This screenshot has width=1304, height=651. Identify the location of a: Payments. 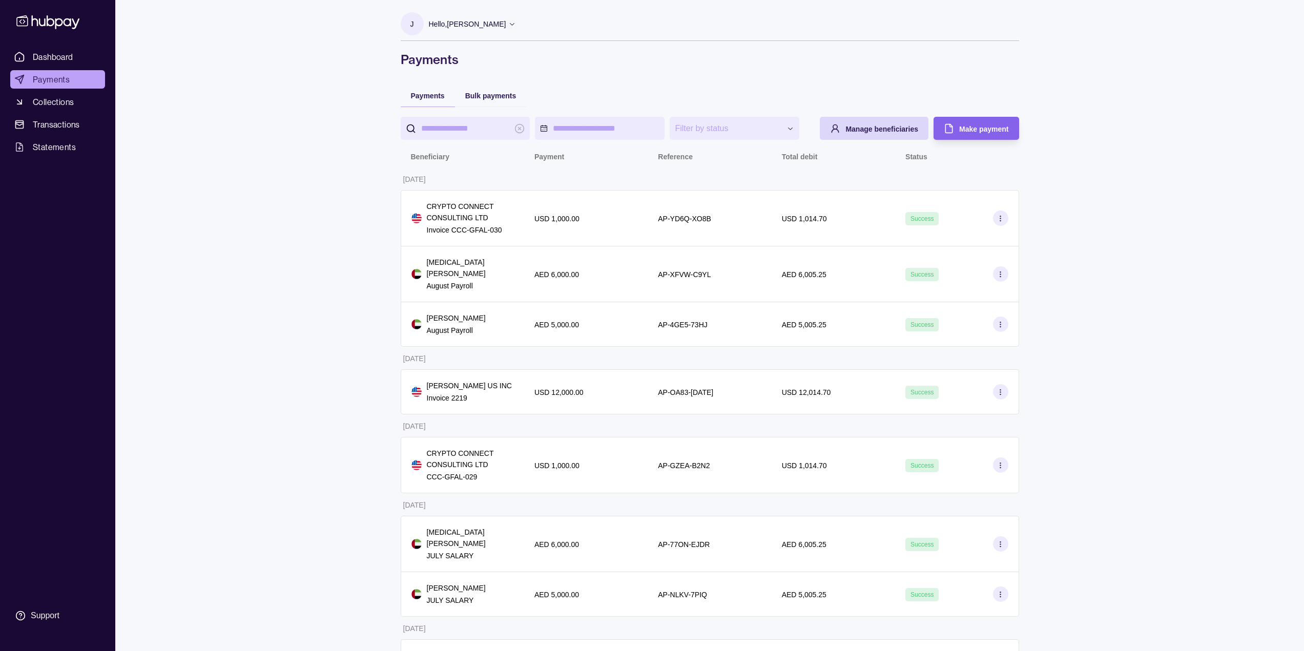
(57, 79).